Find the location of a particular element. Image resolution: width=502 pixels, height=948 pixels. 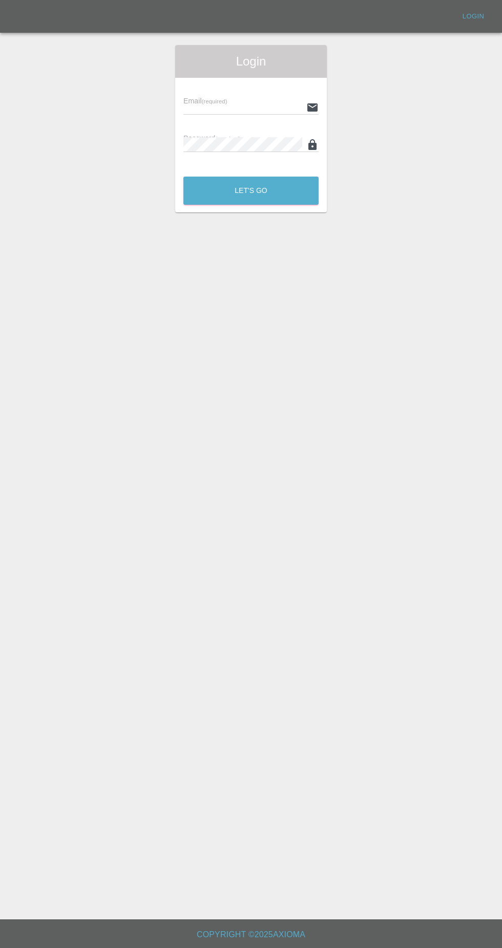

span: Email is located at coordinates (205, 101).